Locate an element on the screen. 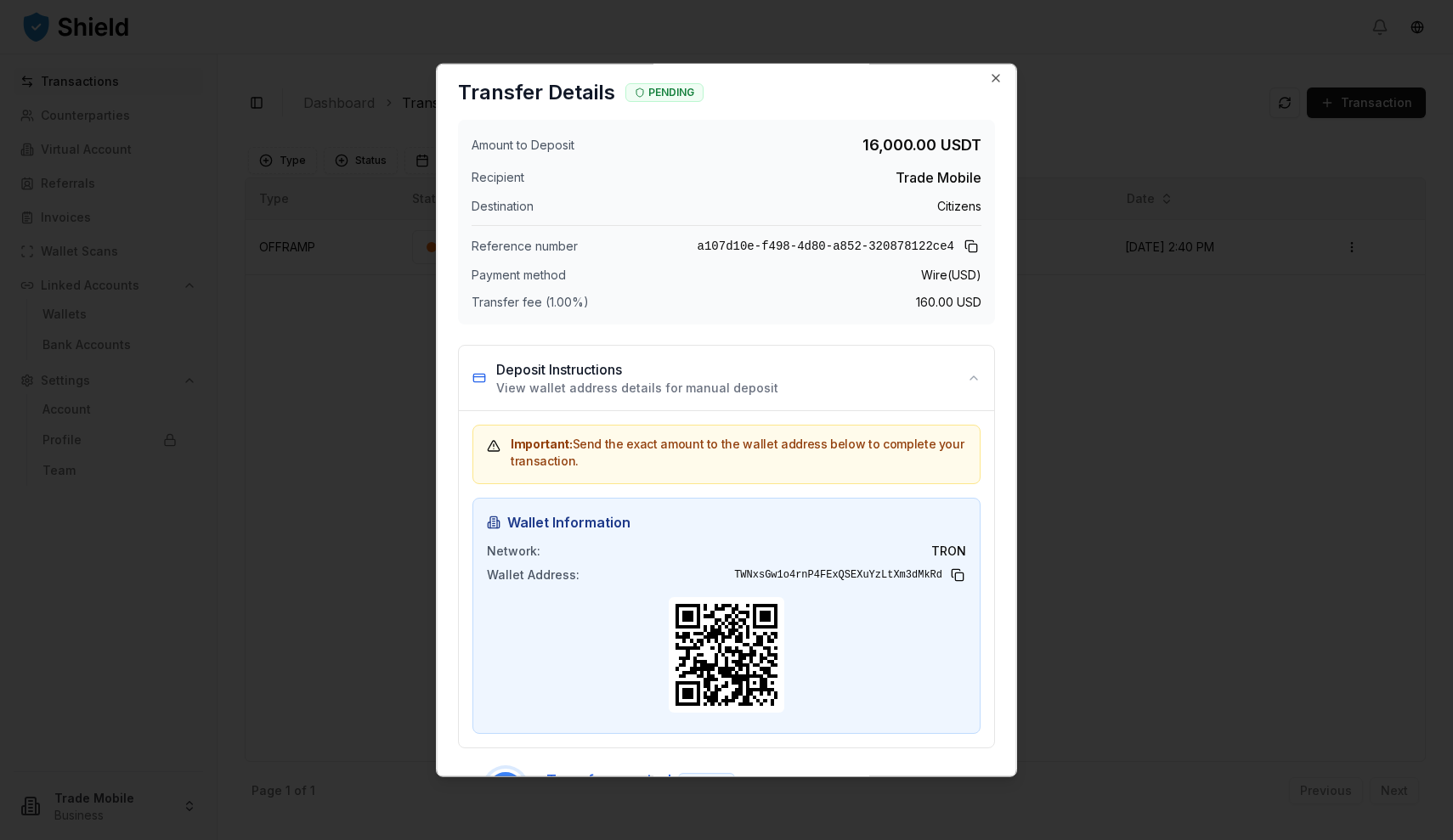 The height and width of the screenshot is (840, 1453). span: a107d10e-f498-4d80-a852-320878122ce4 is located at coordinates (826, 246).